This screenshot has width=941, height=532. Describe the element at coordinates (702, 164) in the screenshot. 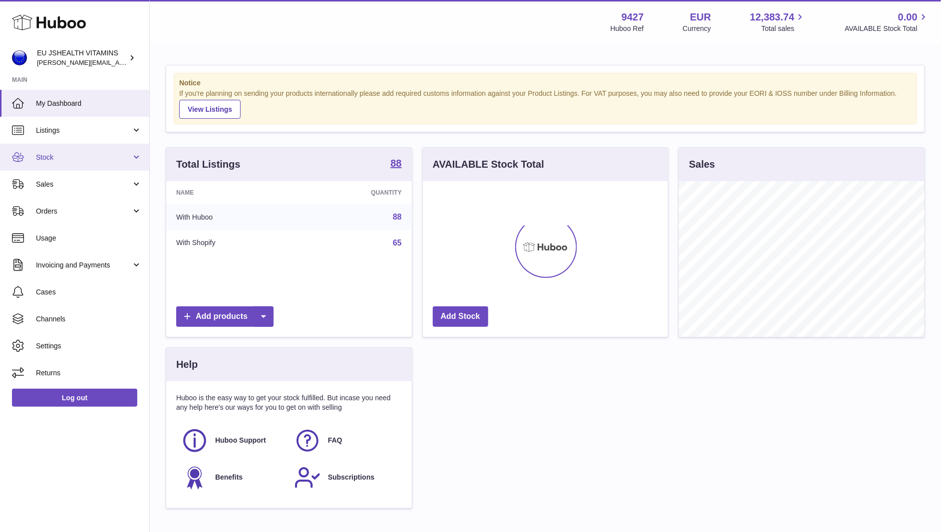

I see `h3: Sales` at that location.